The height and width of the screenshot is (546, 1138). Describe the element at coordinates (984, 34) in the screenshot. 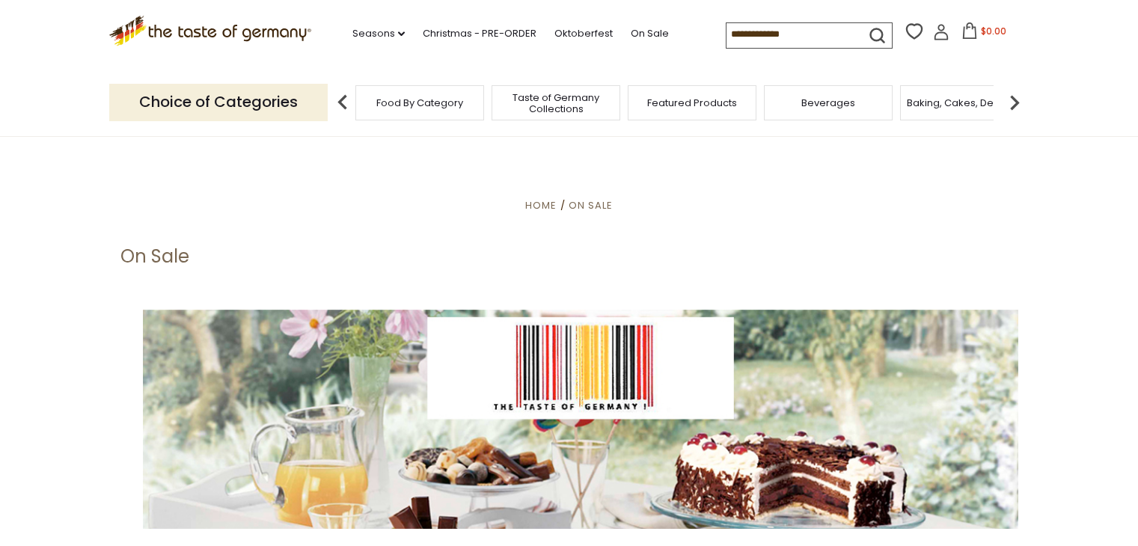

I see `button: $0.00` at that location.